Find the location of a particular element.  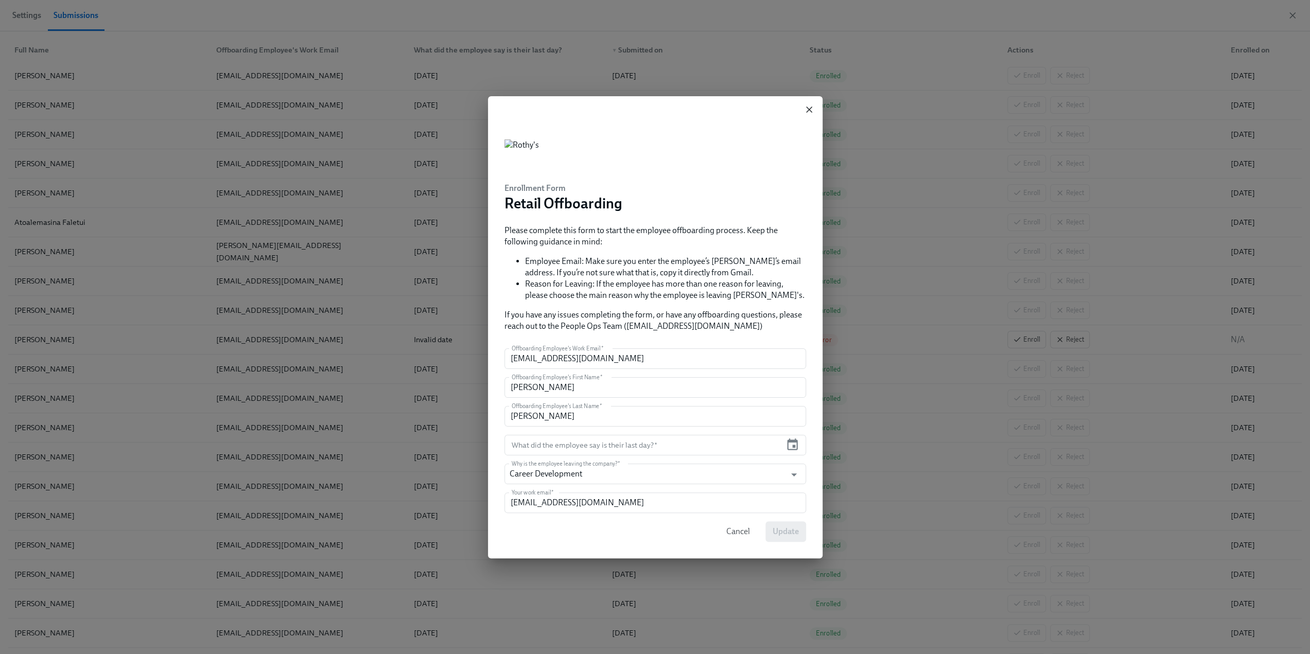

h3: Retail Offboarding is located at coordinates (563, 203).